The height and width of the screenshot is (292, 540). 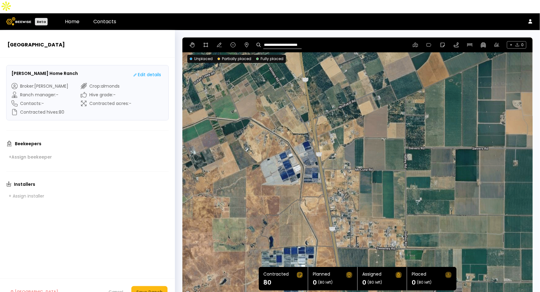 I want to click on a: Contacts, so click(x=105, y=21).